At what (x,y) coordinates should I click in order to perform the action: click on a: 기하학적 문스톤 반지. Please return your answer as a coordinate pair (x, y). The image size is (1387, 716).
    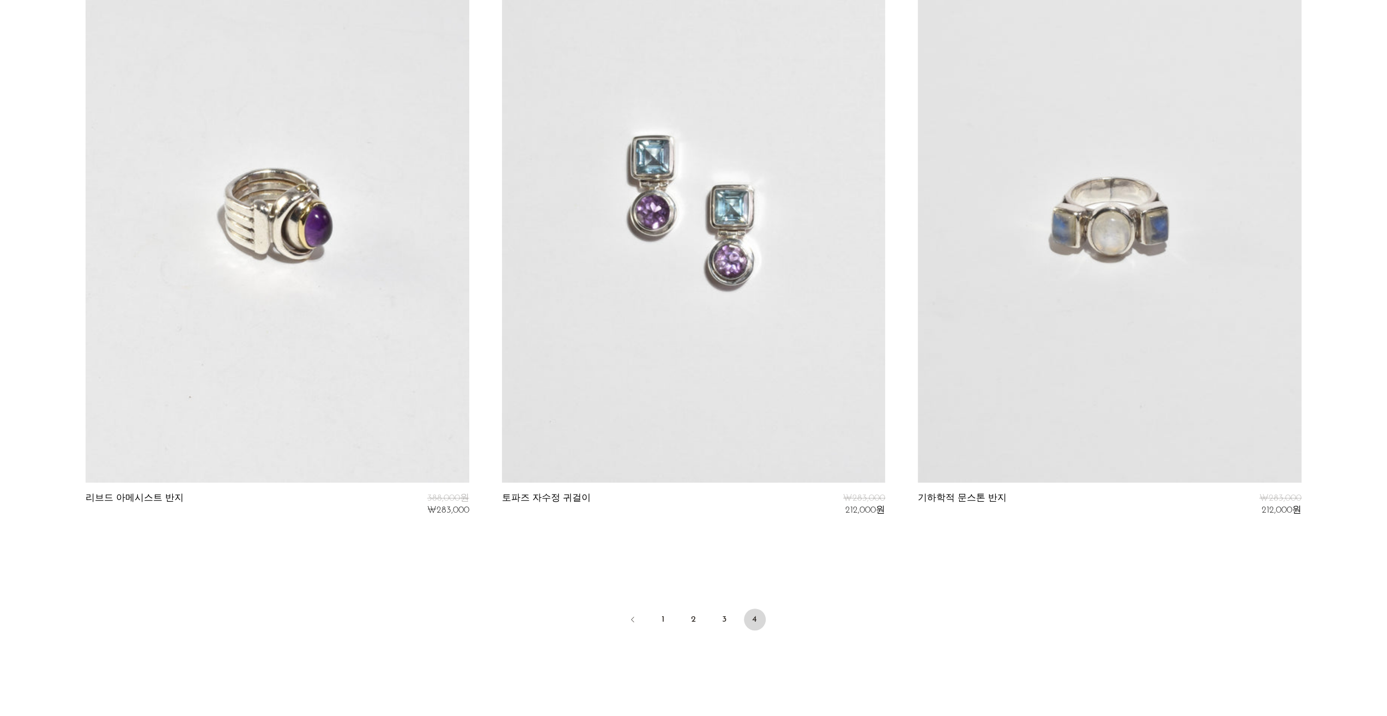
    Looking at the image, I should click on (962, 504).